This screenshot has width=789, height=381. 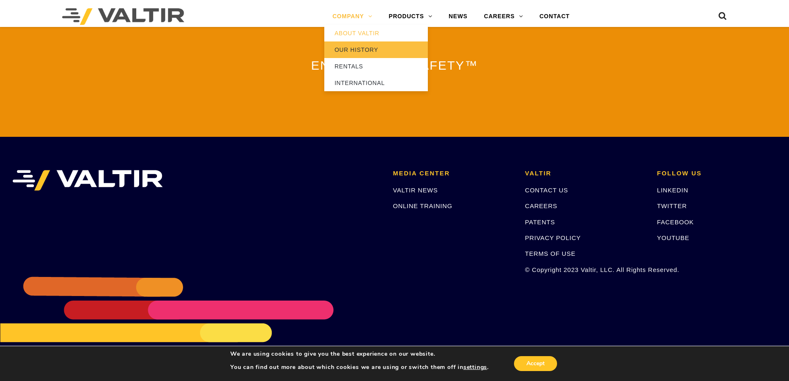 What do you see at coordinates (376, 66) in the screenshot?
I see `a: RENTALS` at bounding box center [376, 66].